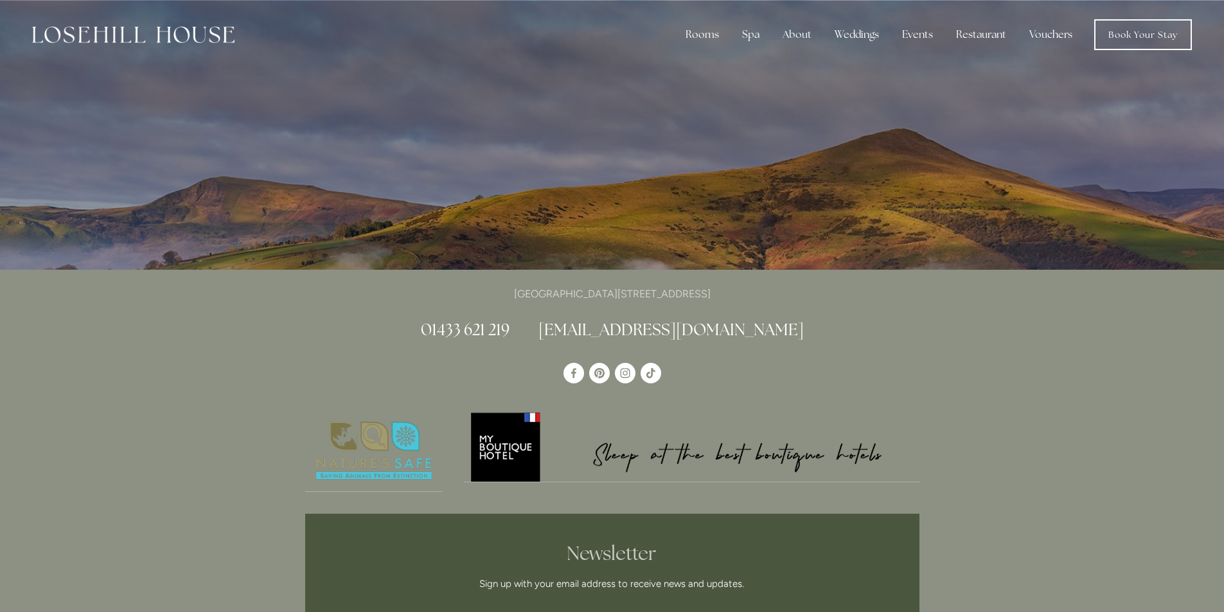 This screenshot has width=1224, height=612. Describe the element at coordinates (374, 451) in the screenshot. I see `a: Nature's Safe - Logo` at that location.